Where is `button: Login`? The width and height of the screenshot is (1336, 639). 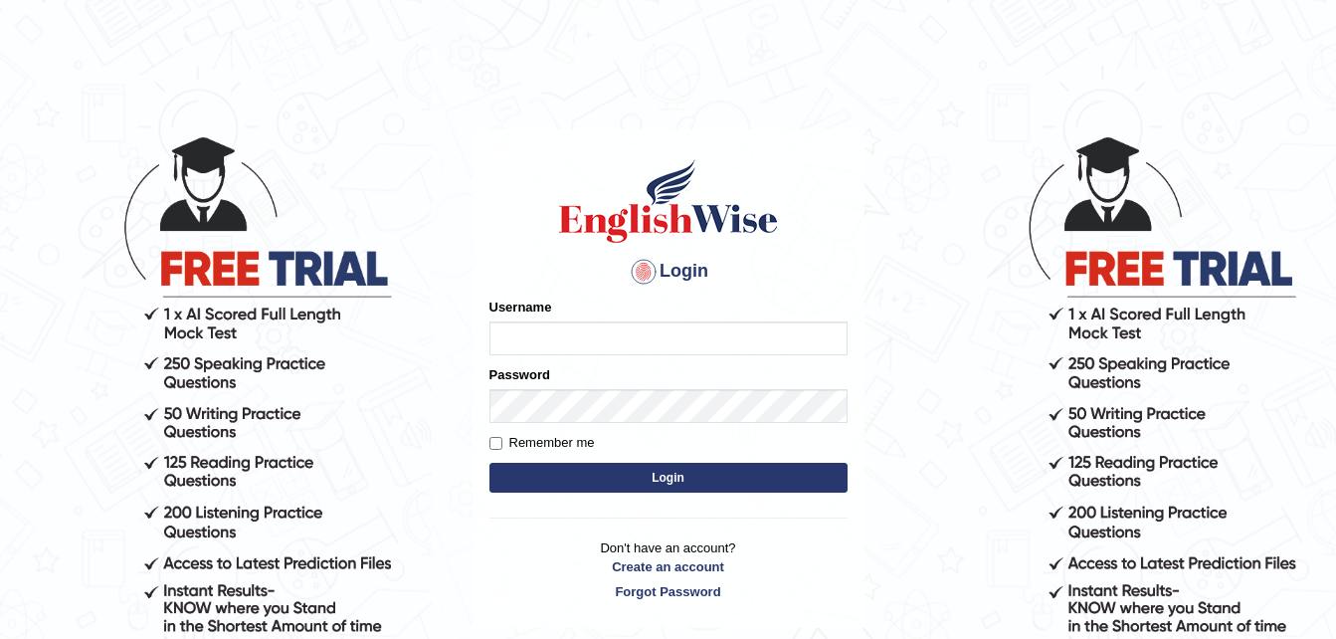 button: Login is located at coordinates (669, 478).